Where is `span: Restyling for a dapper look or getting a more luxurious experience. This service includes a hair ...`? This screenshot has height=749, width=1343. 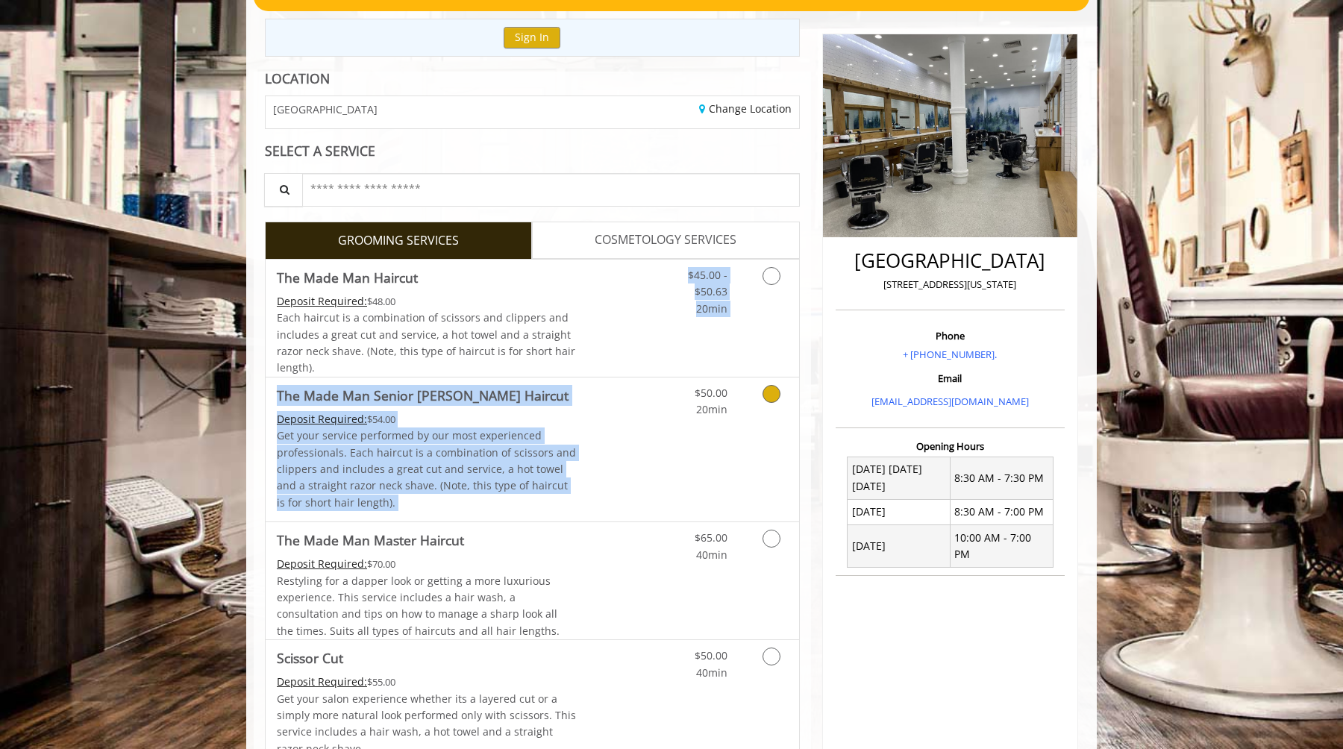 span: Restyling for a dapper look or getting a more luxurious experience. This service includes a hair ... is located at coordinates (418, 606).